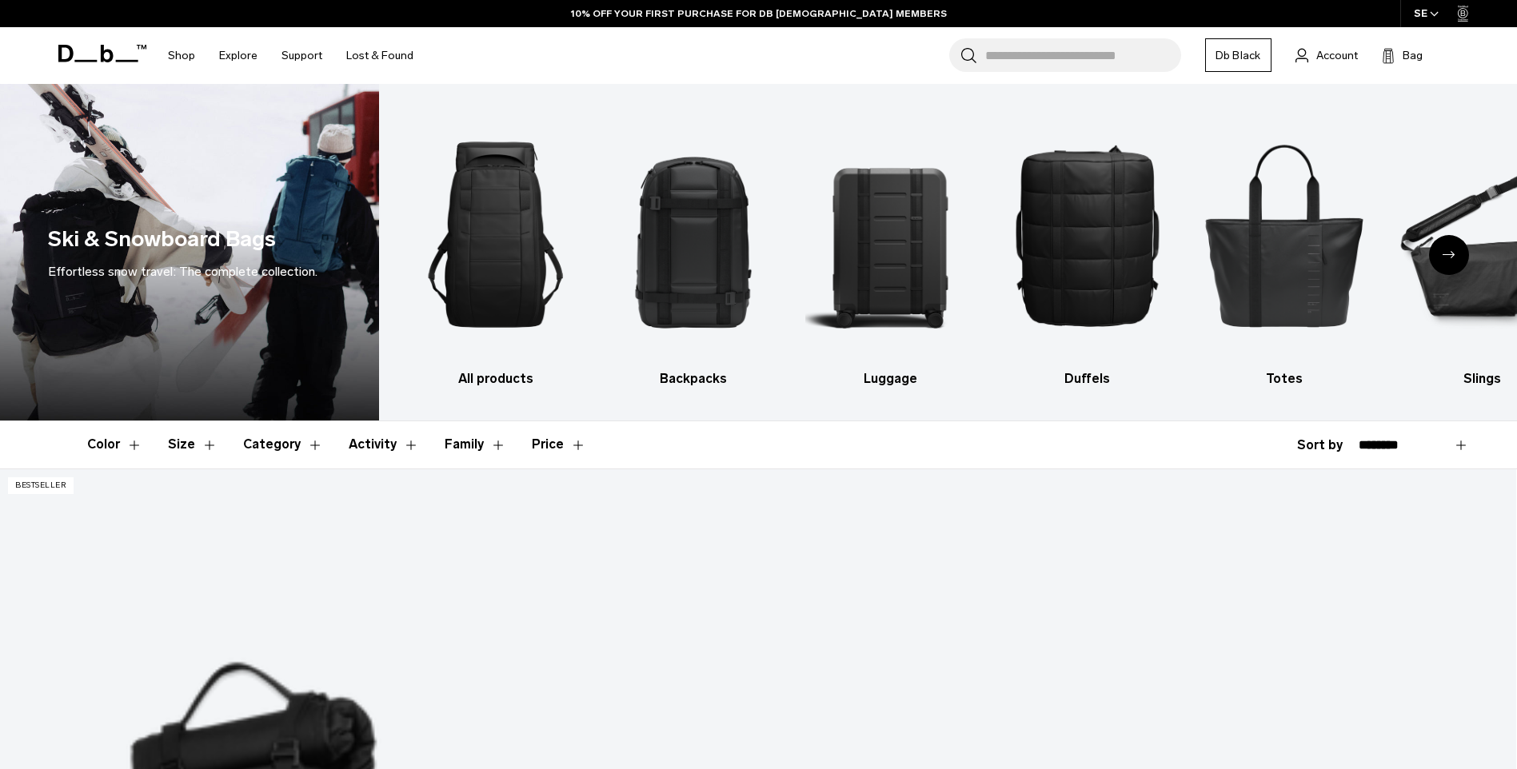 The image size is (1517, 769). I want to click on li: 3 / 10, so click(890, 248).